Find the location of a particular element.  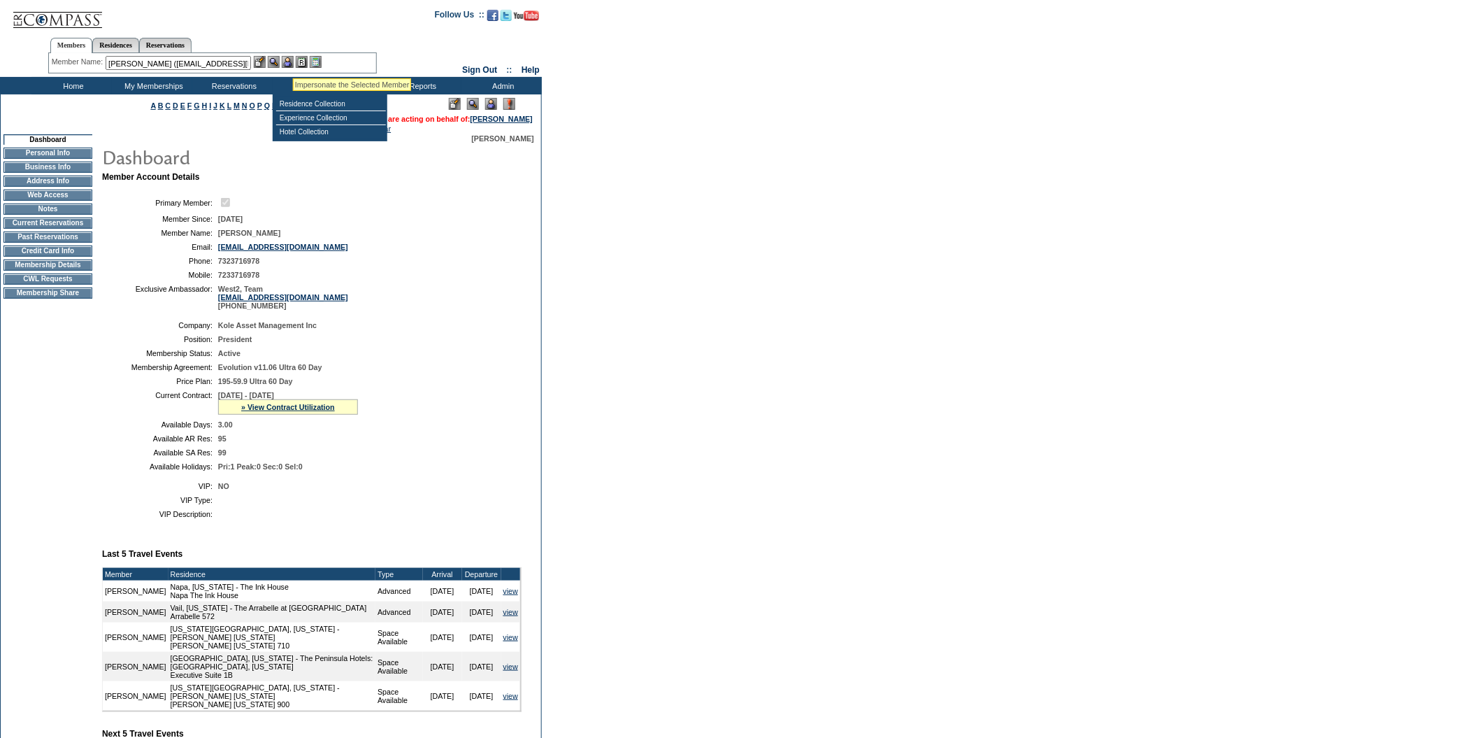

a: F is located at coordinates (190, 106).